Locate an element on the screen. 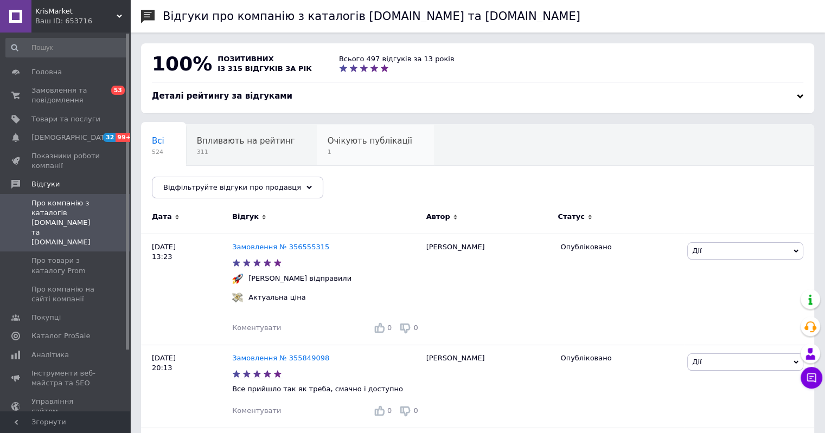 The image size is (825, 433). p: Все прийшло так як треба, смачно і доступно is located at coordinates (327, 389).